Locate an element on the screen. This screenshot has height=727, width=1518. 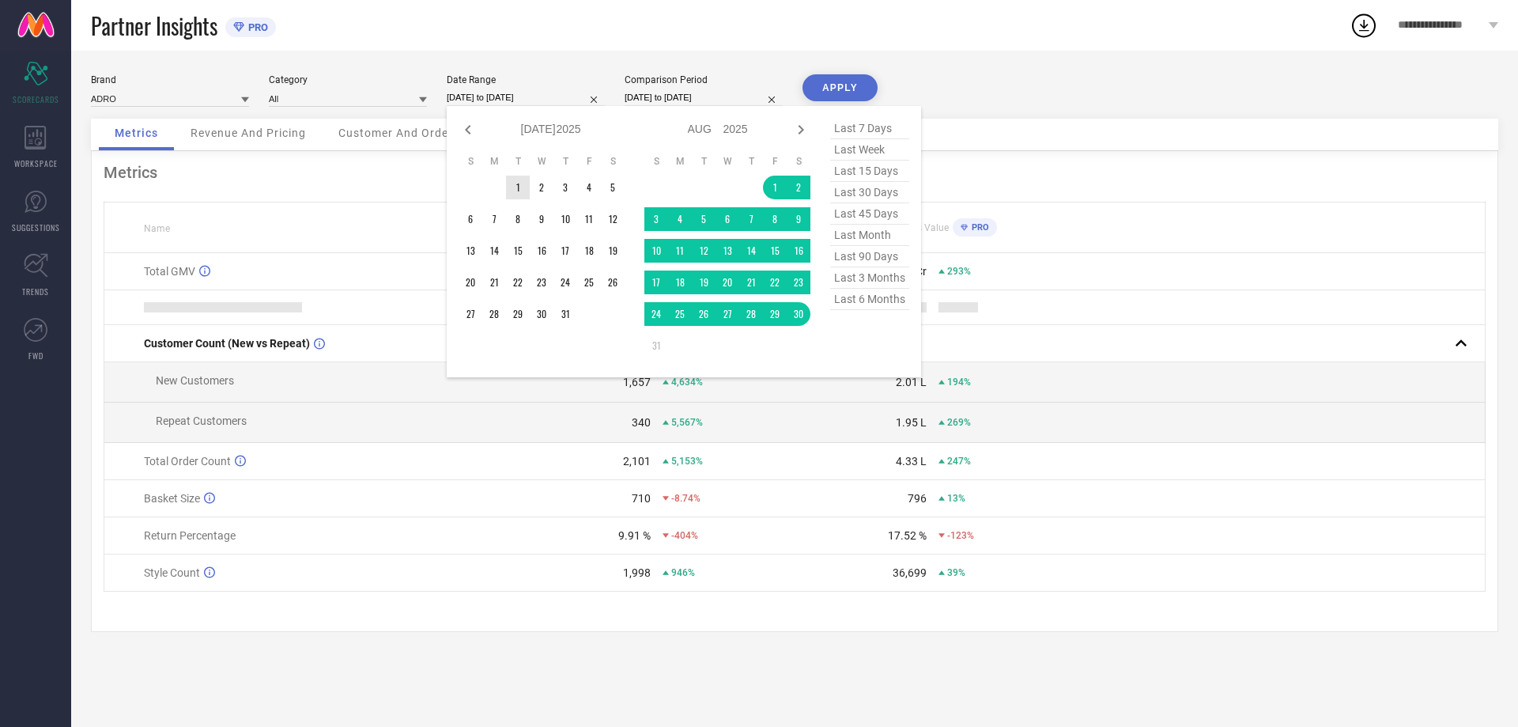
td: Wed Aug 06 2025 is located at coordinates (727, 219).